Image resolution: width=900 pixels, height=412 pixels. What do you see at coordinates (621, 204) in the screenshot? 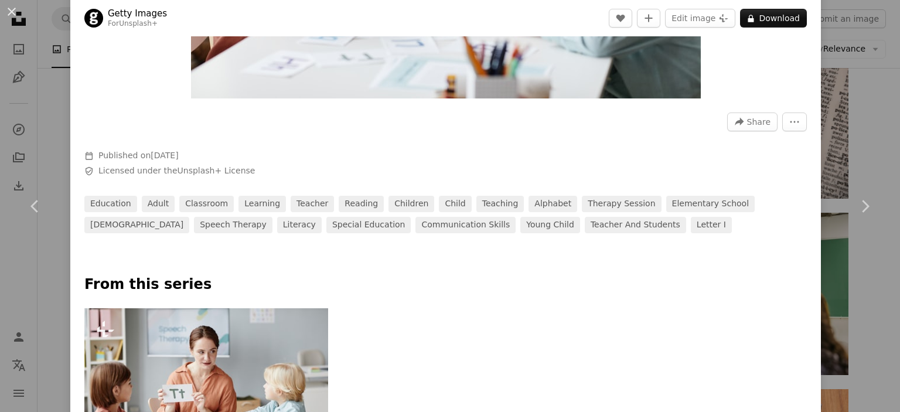
I see `a: therapy session` at bounding box center [621, 204].